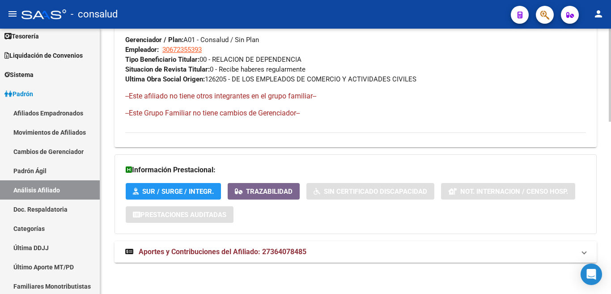 This screenshot has height=294, width=611. I want to click on h4: --Este afiliado no tiene otros integrantes en el grupo familiar--, so click(355, 96).